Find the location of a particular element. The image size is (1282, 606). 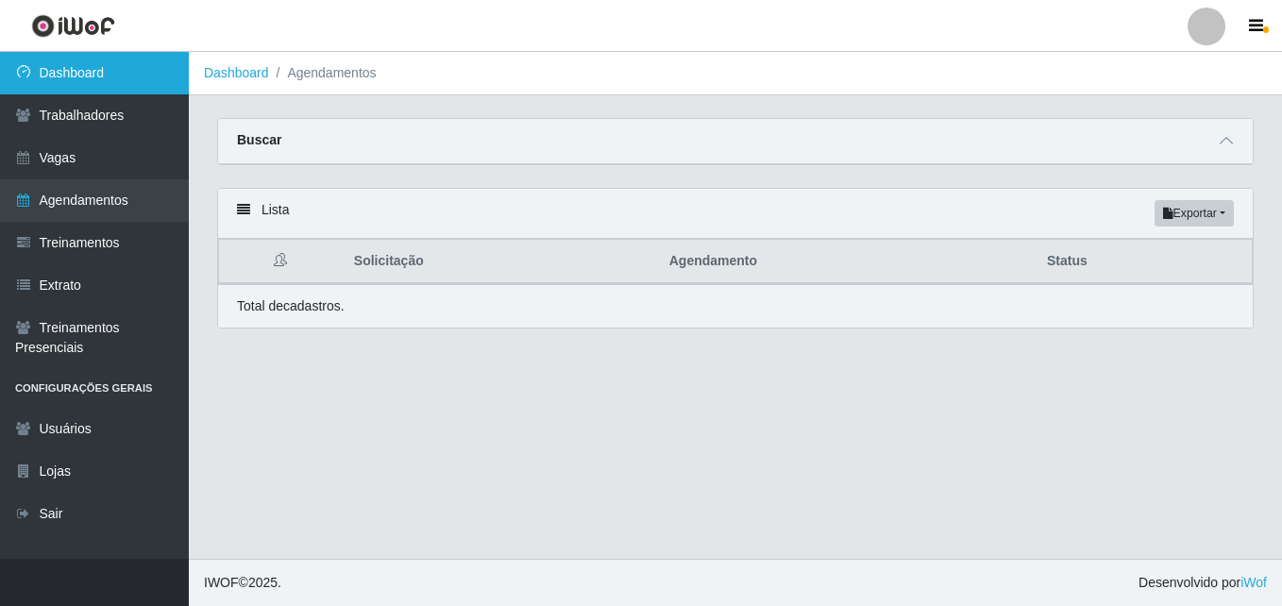

button: Exportar is located at coordinates (1194, 213).